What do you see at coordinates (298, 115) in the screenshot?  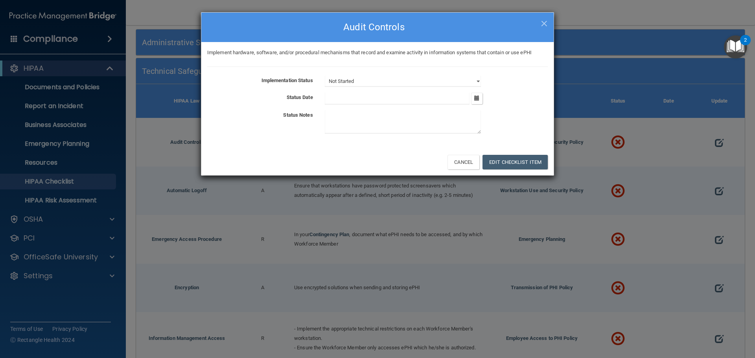 I see `b: Status Notes` at bounding box center [298, 115].